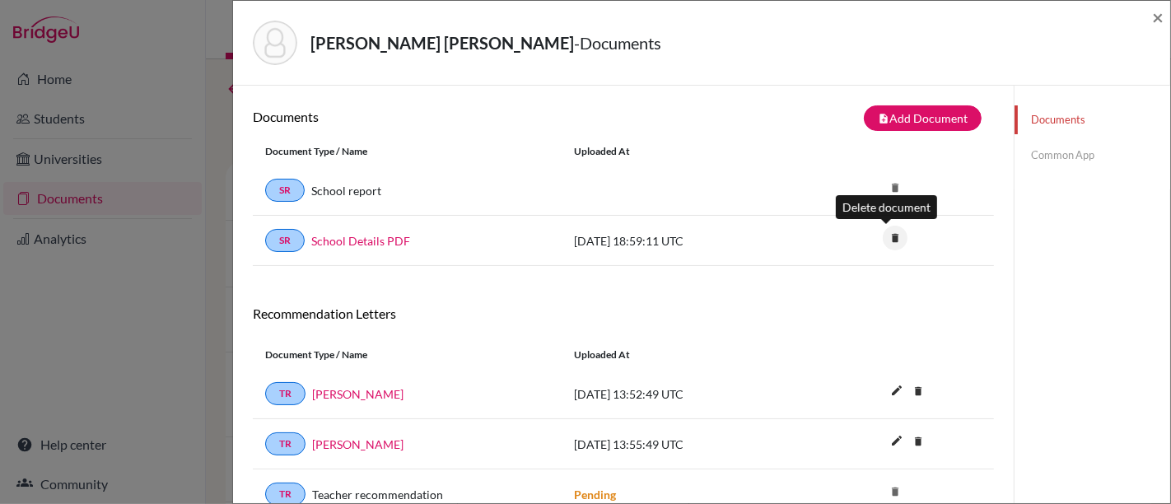 The width and height of the screenshot is (1171, 504). What do you see at coordinates (1092, 119) in the screenshot?
I see `a: Documents` at bounding box center [1092, 119].